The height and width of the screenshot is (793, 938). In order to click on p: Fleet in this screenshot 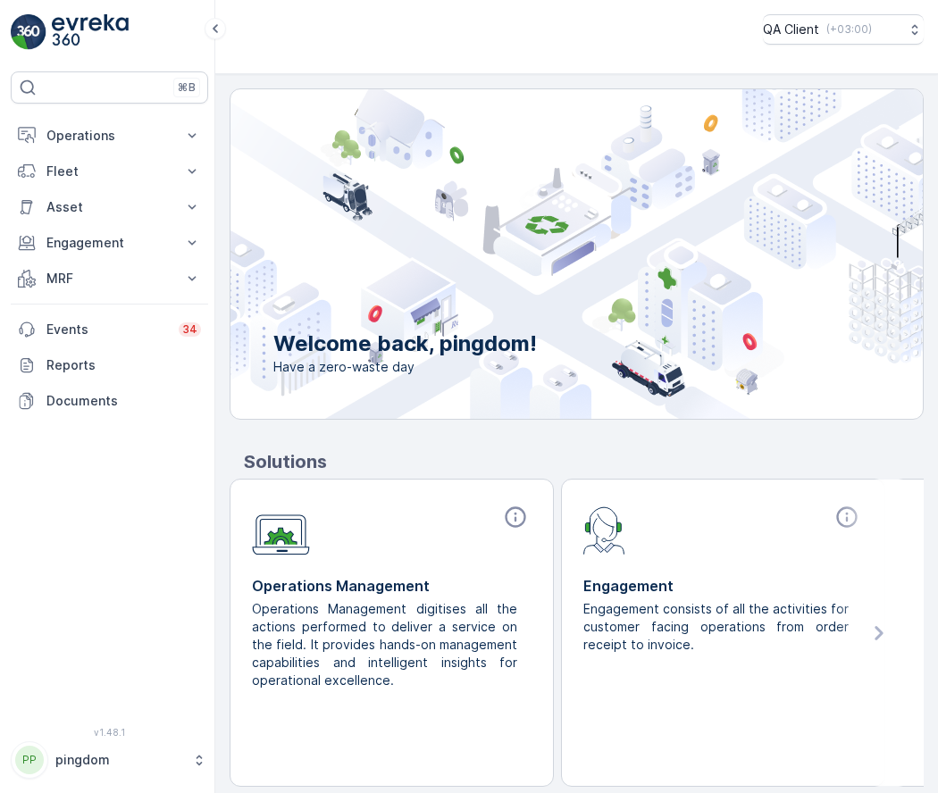, I will do `click(109, 172)`.